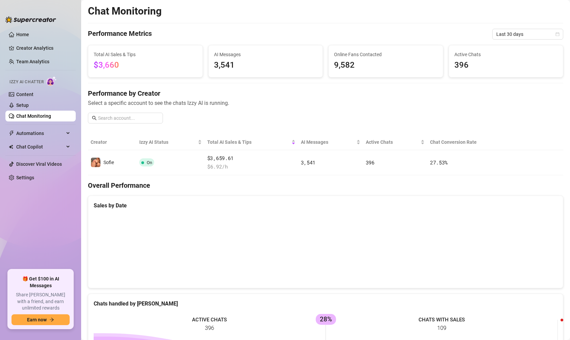  What do you see at coordinates (31, 20) in the screenshot?
I see `img: logo-BBDzfeDw.svg` at bounding box center [31, 20].